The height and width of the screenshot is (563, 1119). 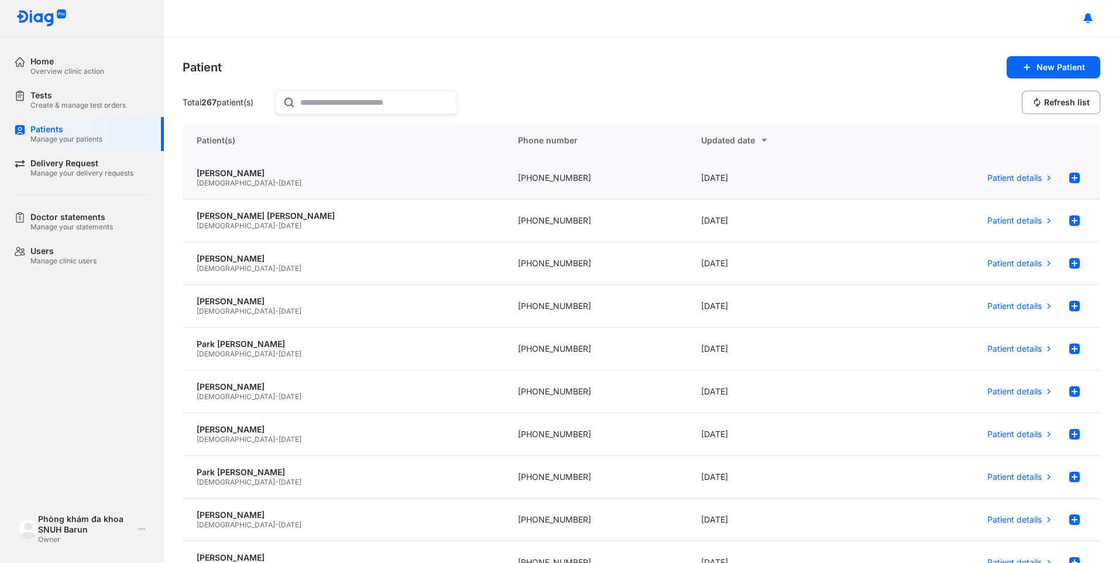 What do you see at coordinates (66, 139) in the screenshot?
I see `div: Manage your patients` at bounding box center [66, 139].